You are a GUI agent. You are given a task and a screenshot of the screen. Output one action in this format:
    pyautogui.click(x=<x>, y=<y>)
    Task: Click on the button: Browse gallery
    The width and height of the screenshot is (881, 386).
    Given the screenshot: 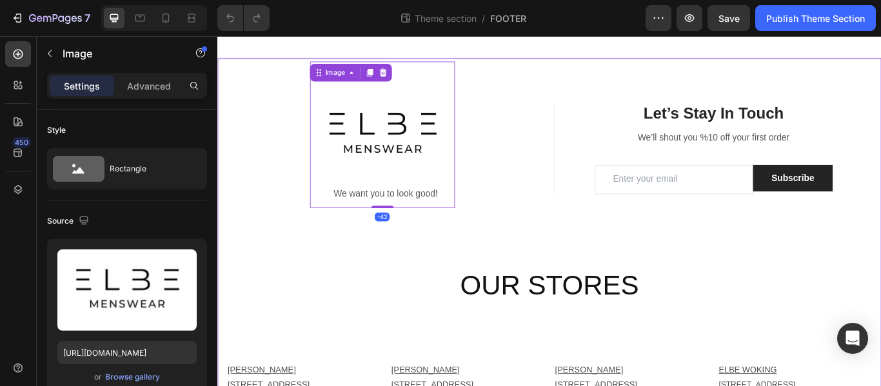 What is the action you would take?
    pyautogui.click(x=132, y=377)
    